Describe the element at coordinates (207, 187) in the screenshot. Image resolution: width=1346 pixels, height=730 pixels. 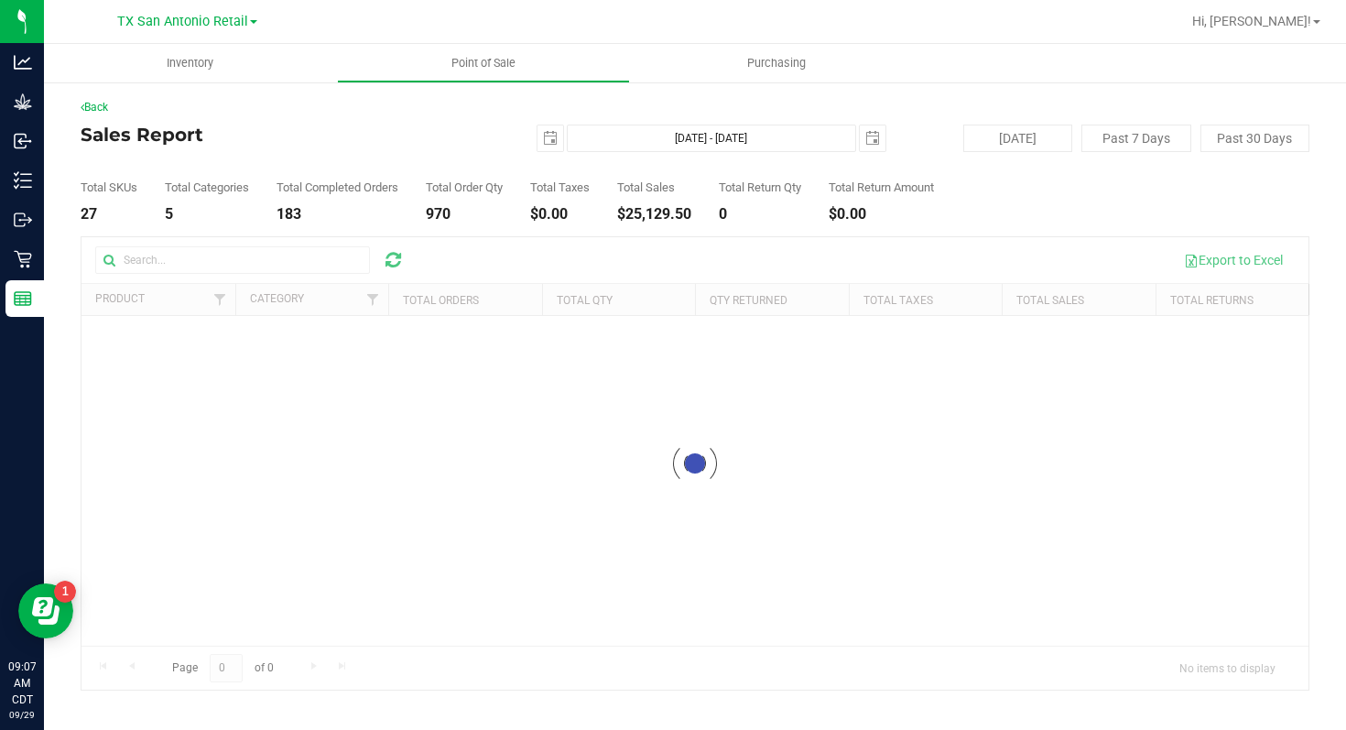
I see `div: Total Categories` at that location.